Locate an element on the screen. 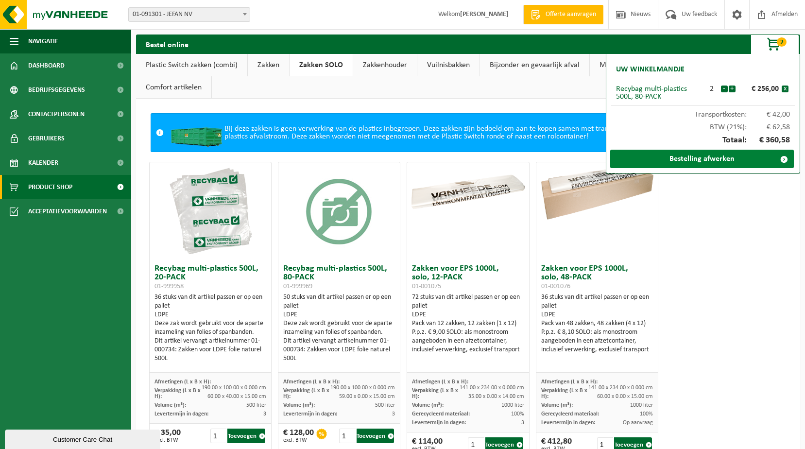  h3: Zakken voor EPS 1000L, solo, 12-PACK is located at coordinates (468, 277).